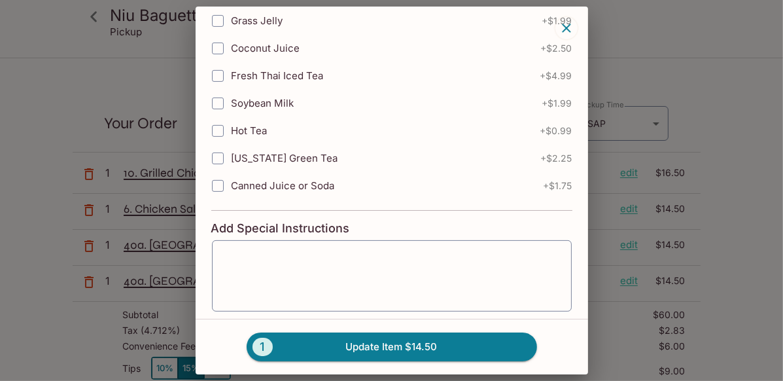  What do you see at coordinates (558, 186) in the screenshot?
I see `span: + $1.75` at bounding box center [558, 186].